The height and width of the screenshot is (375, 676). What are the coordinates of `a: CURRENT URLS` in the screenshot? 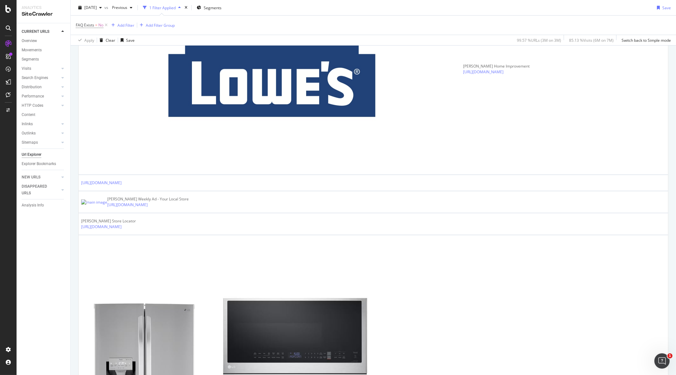 It's located at (40, 32).